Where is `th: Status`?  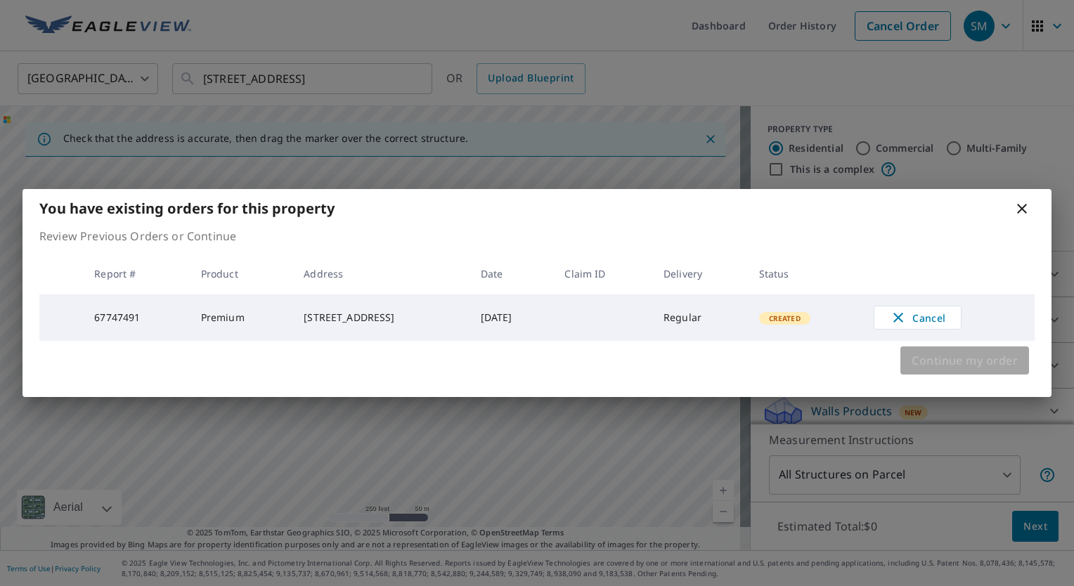
th: Status is located at coordinates (806, 274).